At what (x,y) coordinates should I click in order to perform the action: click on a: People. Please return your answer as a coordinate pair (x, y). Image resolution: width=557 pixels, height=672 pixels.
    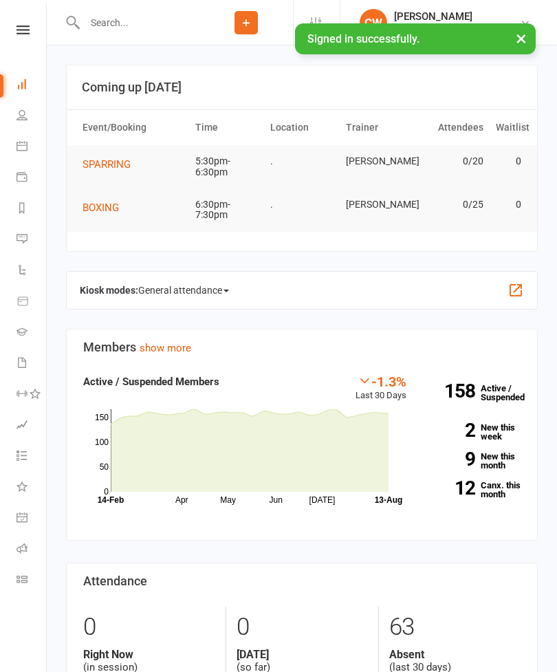
    Looking at the image, I should click on (32, 116).